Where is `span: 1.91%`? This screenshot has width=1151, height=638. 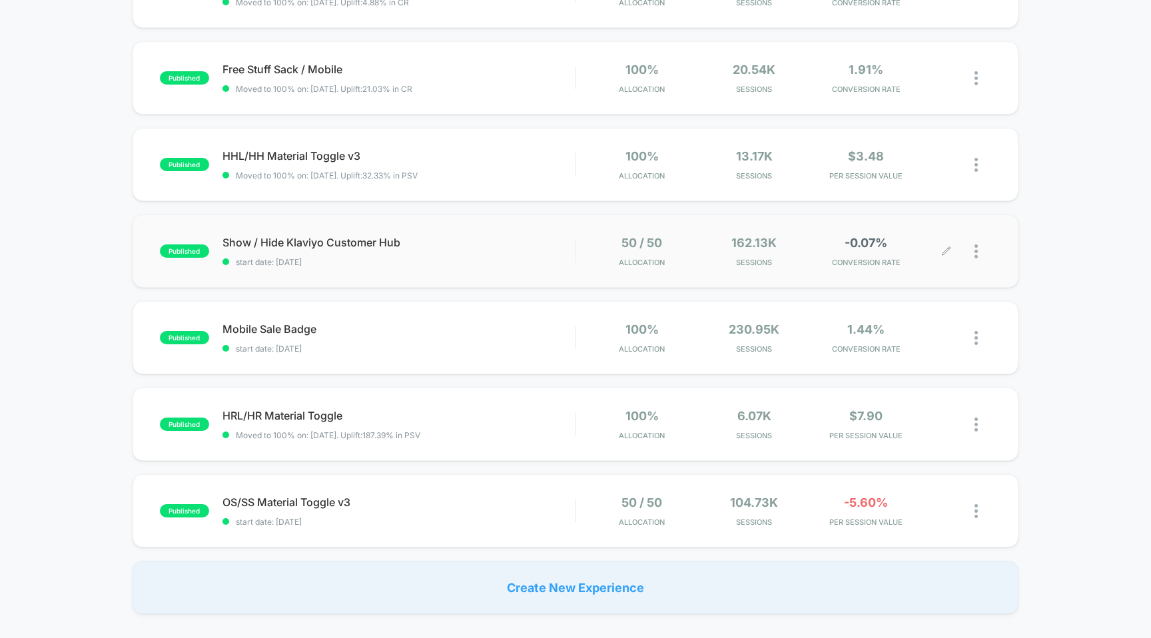 span: 1.91% is located at coordinates (866, 69).